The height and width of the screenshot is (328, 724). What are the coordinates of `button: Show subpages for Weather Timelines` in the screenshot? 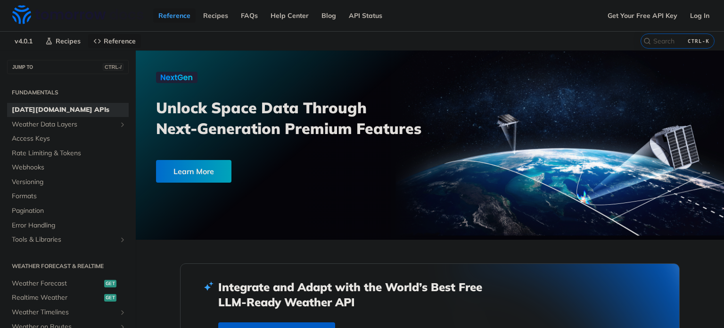 It's located at (123, 312).